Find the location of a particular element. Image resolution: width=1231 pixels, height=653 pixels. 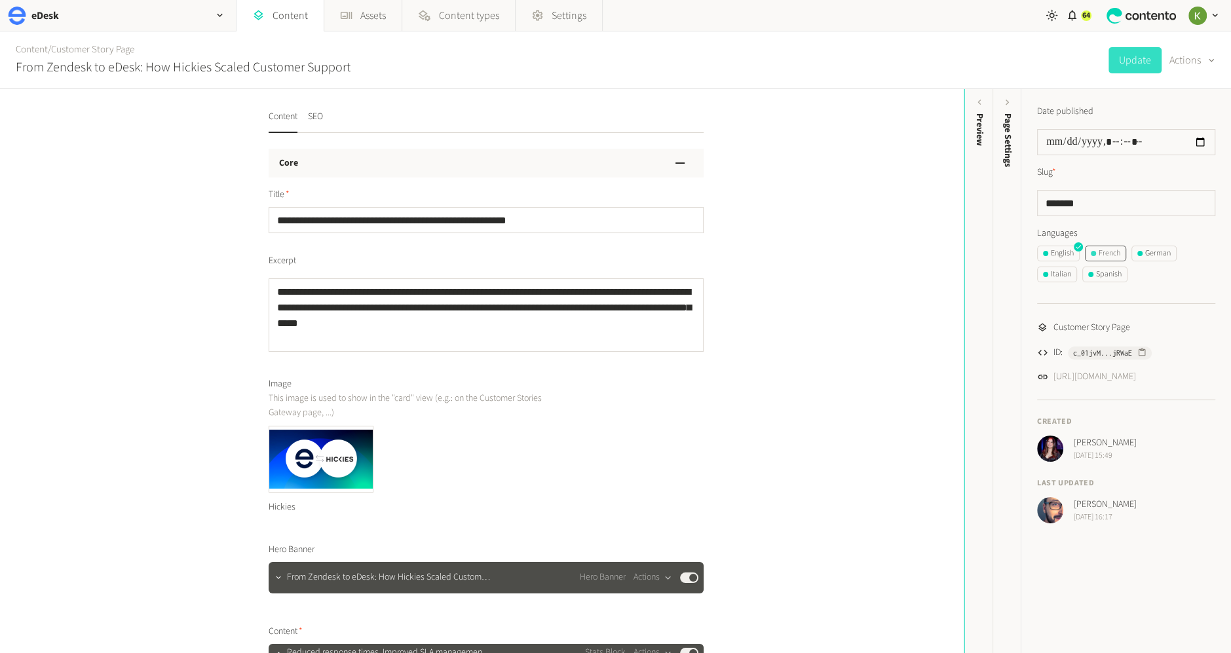

button: English is located at coordinates (1058, 253).